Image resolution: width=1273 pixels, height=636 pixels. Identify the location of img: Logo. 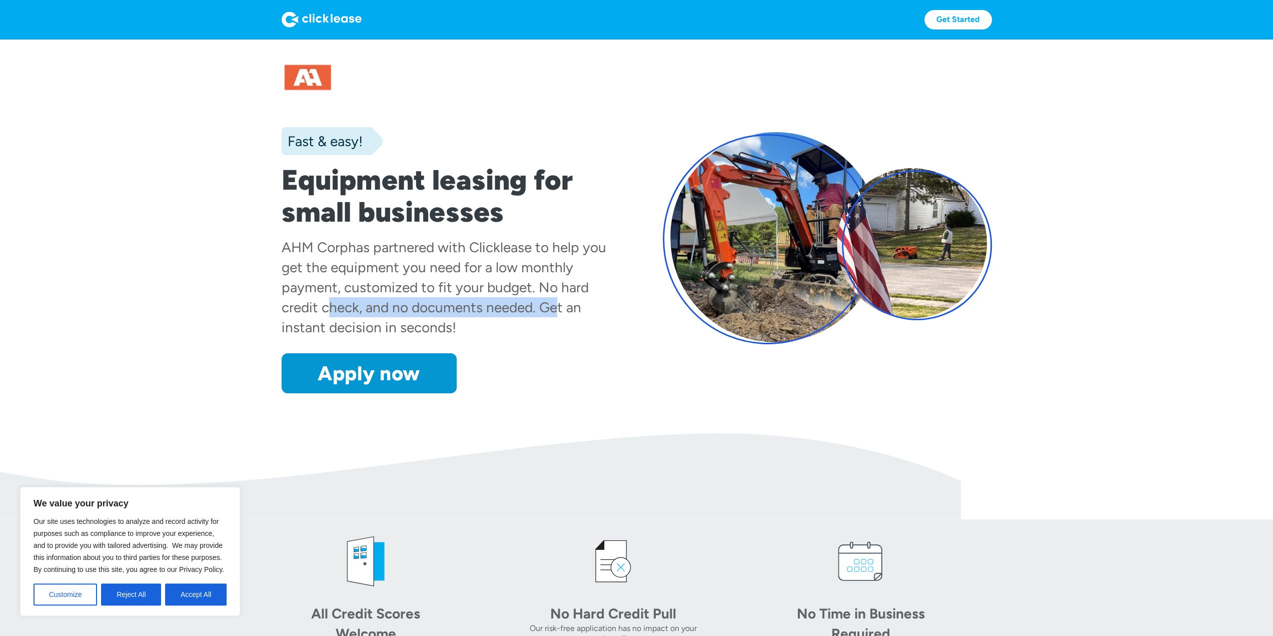
(322, 20).